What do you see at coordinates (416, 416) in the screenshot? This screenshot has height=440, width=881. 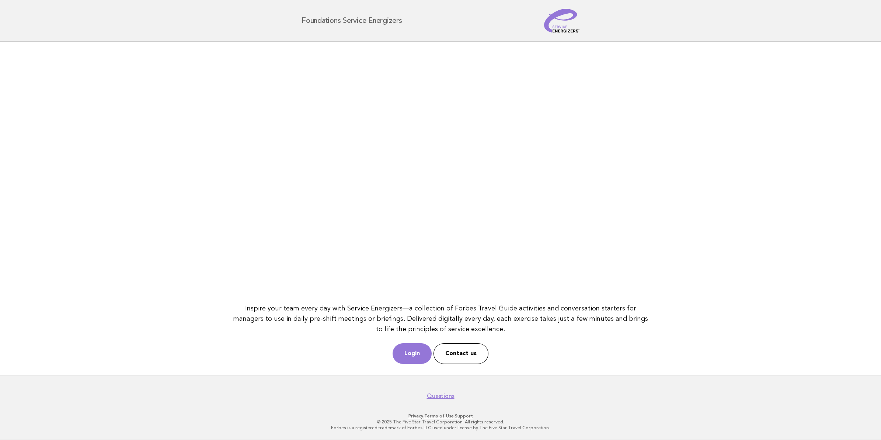 I see `a: Privacy` at bounding box center [416, 416].